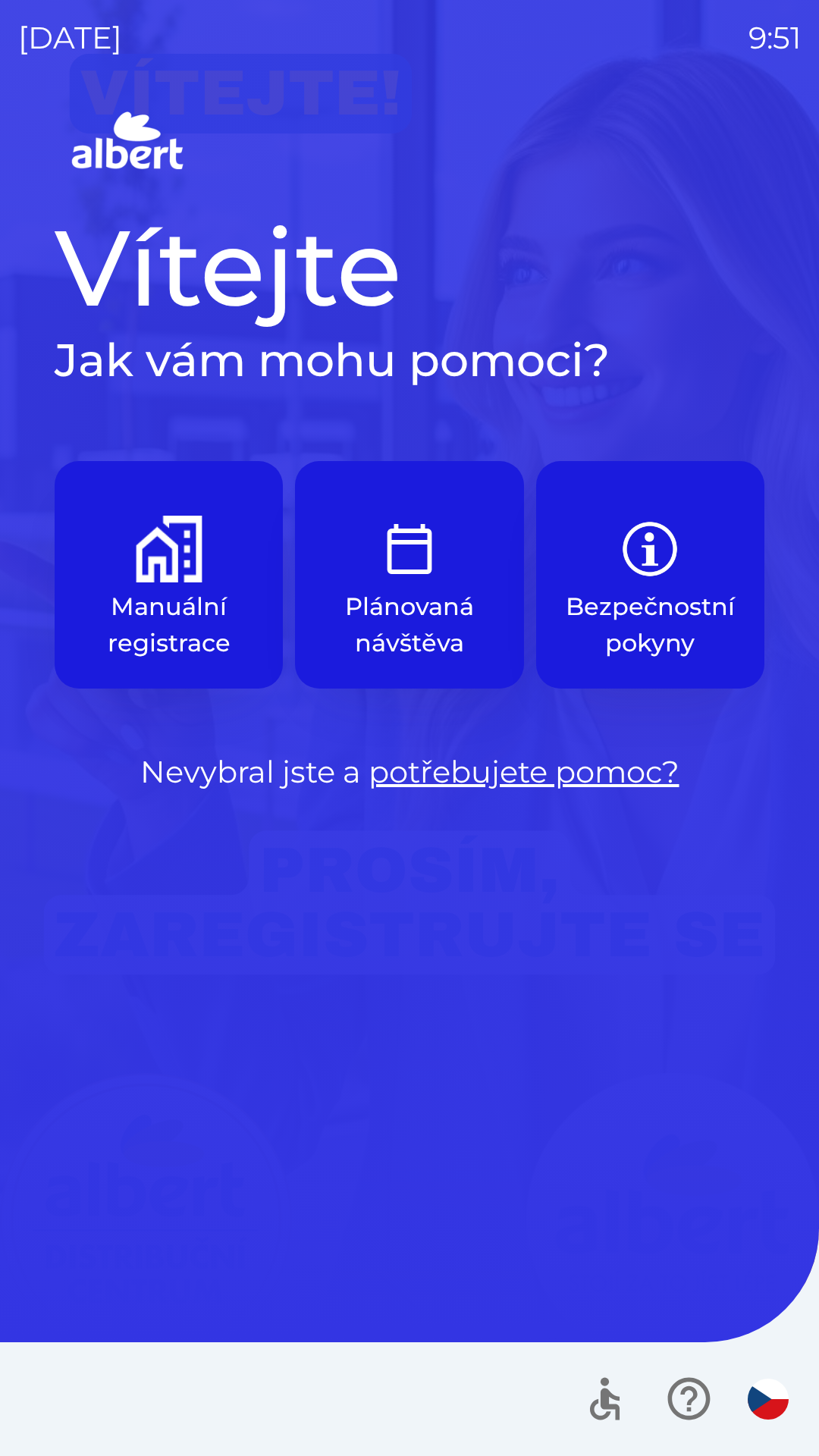 This screenshot has height=1456, width=819. What do you see at coordinates (768, 1399) in the screenshot?
I see `img: cs flag` at bounding box center [768, 1399].